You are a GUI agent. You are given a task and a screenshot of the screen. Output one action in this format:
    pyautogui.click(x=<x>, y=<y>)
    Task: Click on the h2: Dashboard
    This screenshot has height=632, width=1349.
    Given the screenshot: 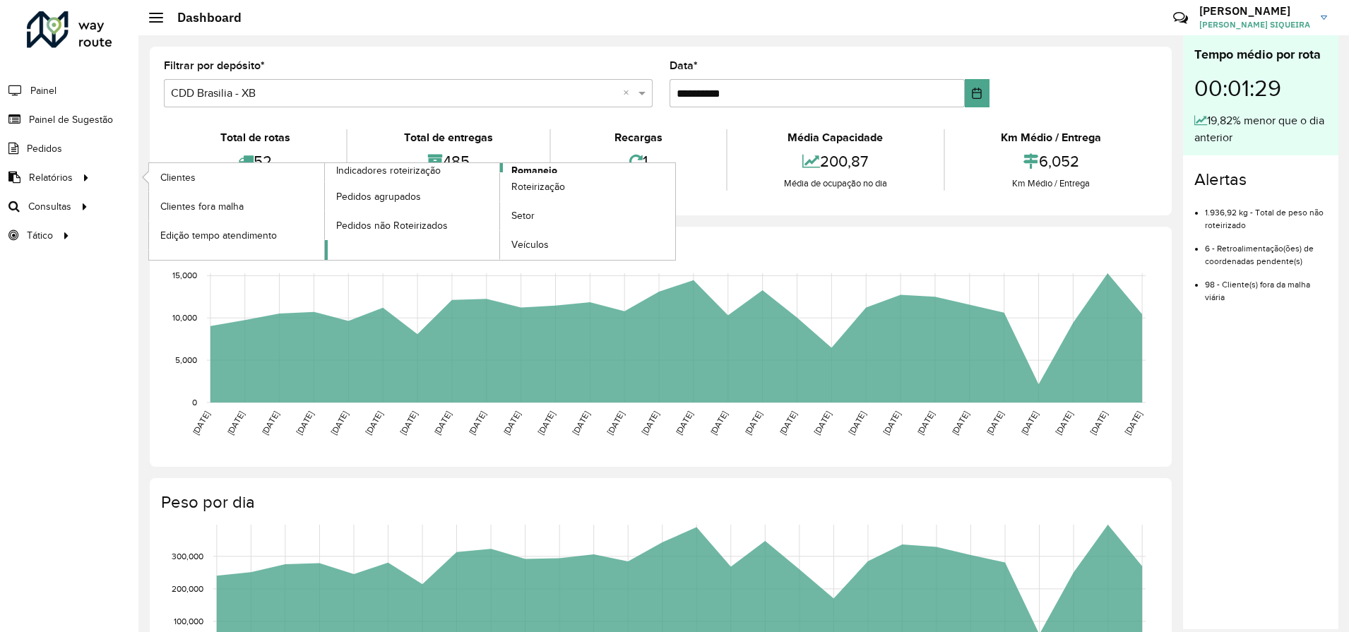 What is the action you would take?
    pyautogui.click(x=202, y=18)
    